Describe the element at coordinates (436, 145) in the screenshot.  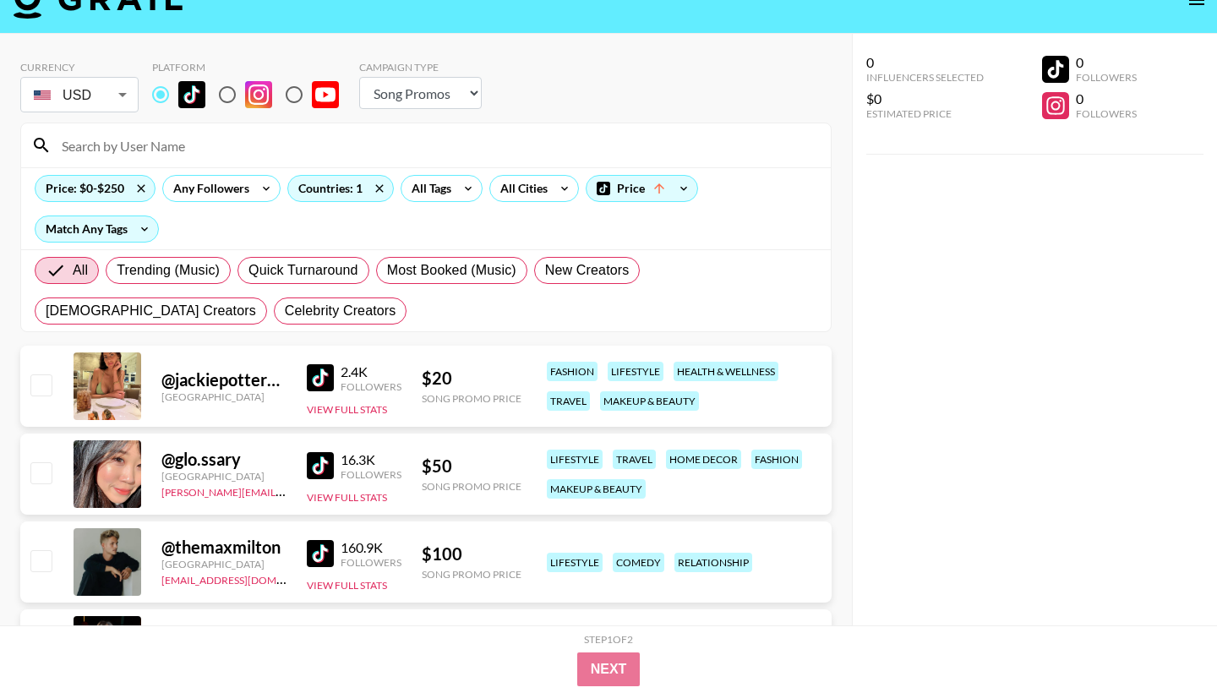
I see `input: Search by User Name` at that location.